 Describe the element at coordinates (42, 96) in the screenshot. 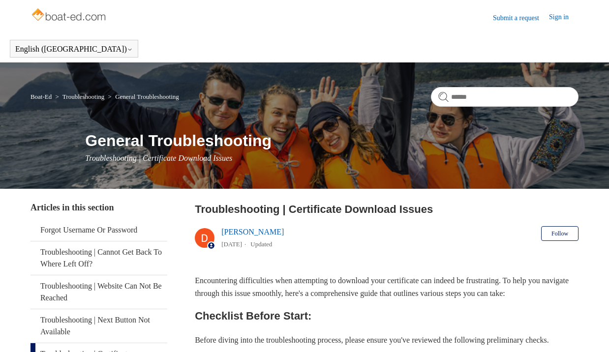

I see `li: Boat-Ed` at that location.